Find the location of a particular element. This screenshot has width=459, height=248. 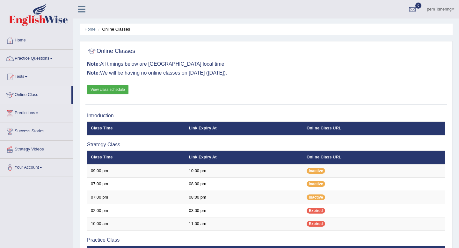

h2: Online Classes is located at coordinates (111, 51).